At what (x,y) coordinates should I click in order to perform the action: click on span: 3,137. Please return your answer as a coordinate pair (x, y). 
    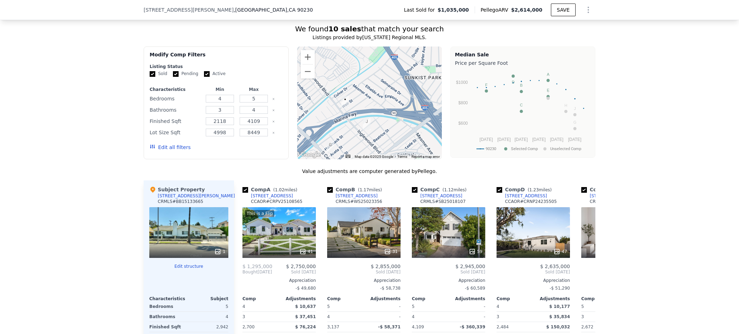
    Looking at the image, I should click on (333, 327).